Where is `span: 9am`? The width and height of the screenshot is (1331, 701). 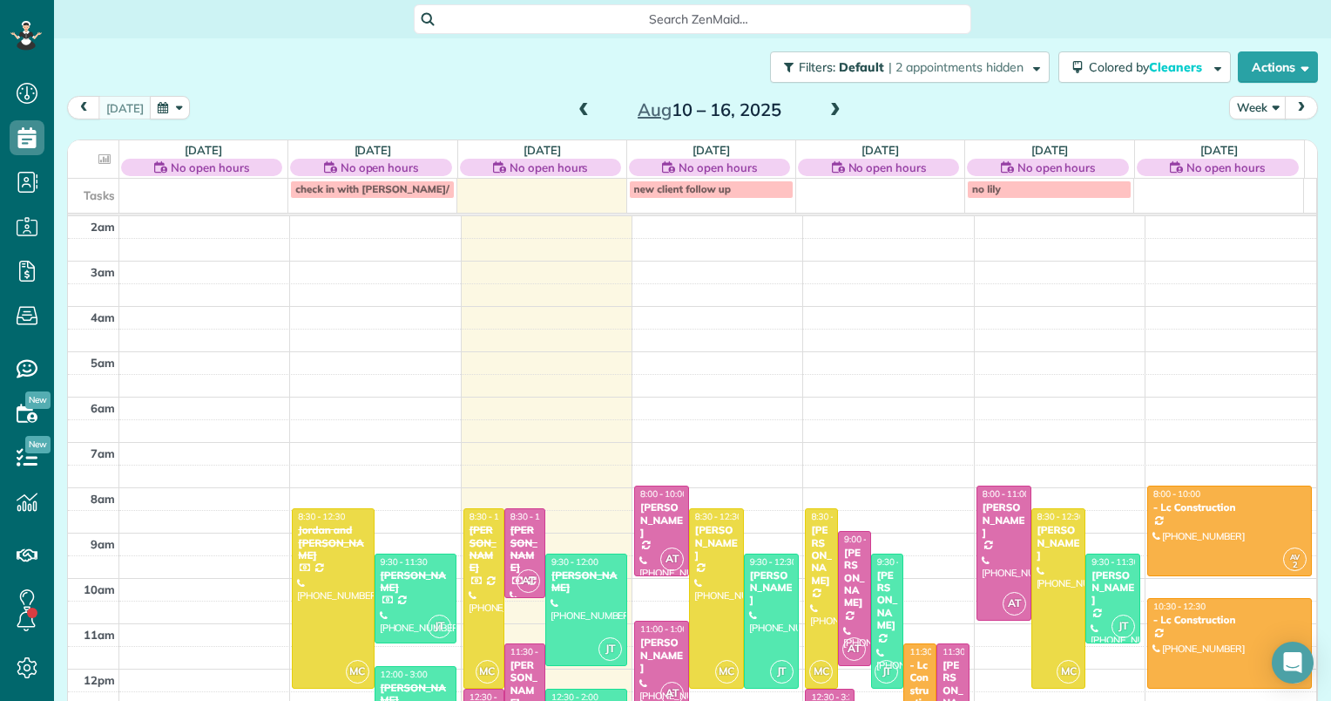
span: 9am is located at coordinates (103, 544).